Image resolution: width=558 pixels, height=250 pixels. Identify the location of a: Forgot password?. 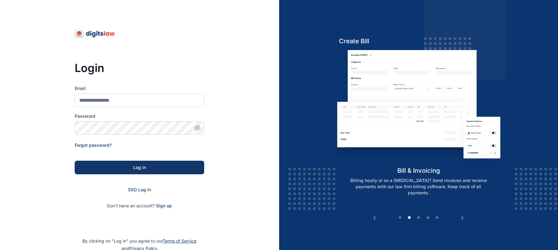
(93, 145).